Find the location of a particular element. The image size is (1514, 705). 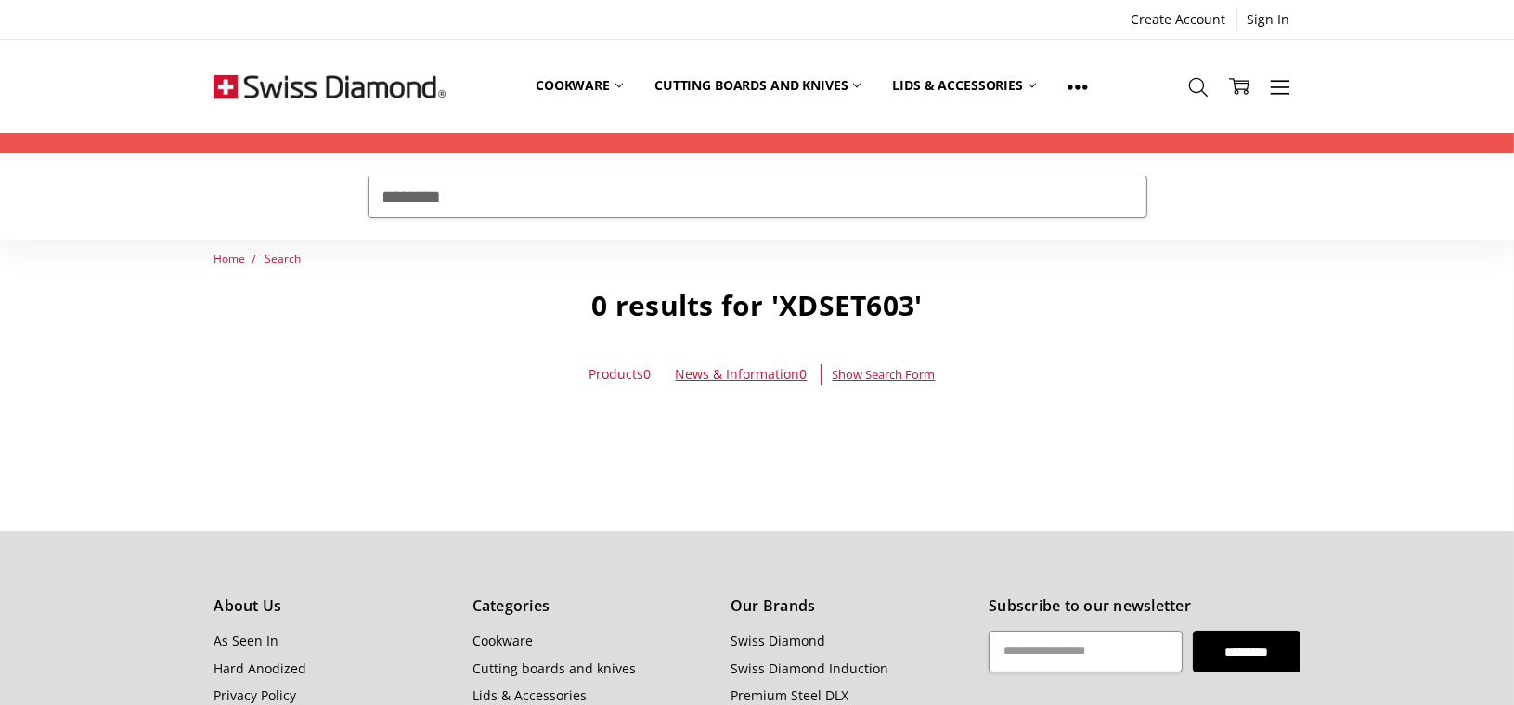

h5: Categories is located at coordinates (591, 606).